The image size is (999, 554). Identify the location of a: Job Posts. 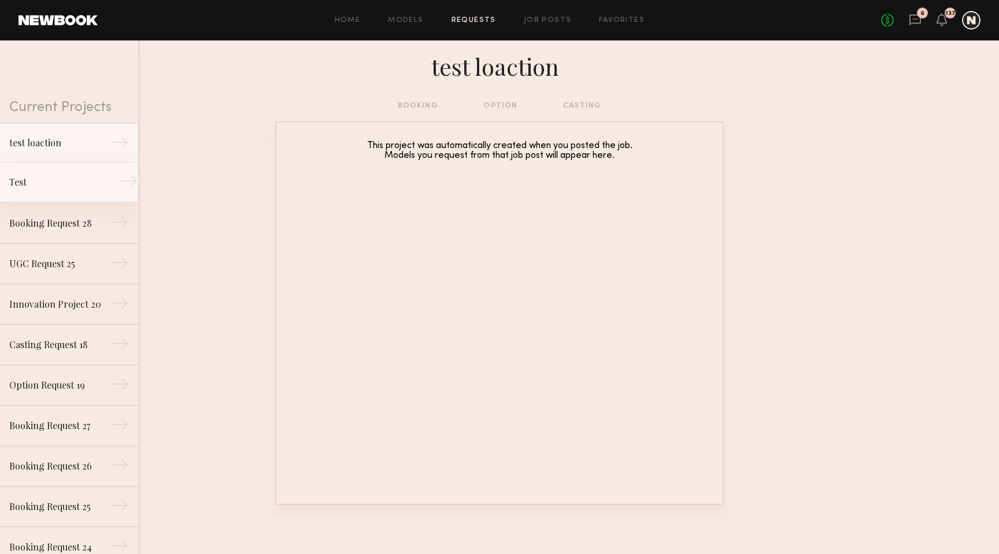
(547, 20).